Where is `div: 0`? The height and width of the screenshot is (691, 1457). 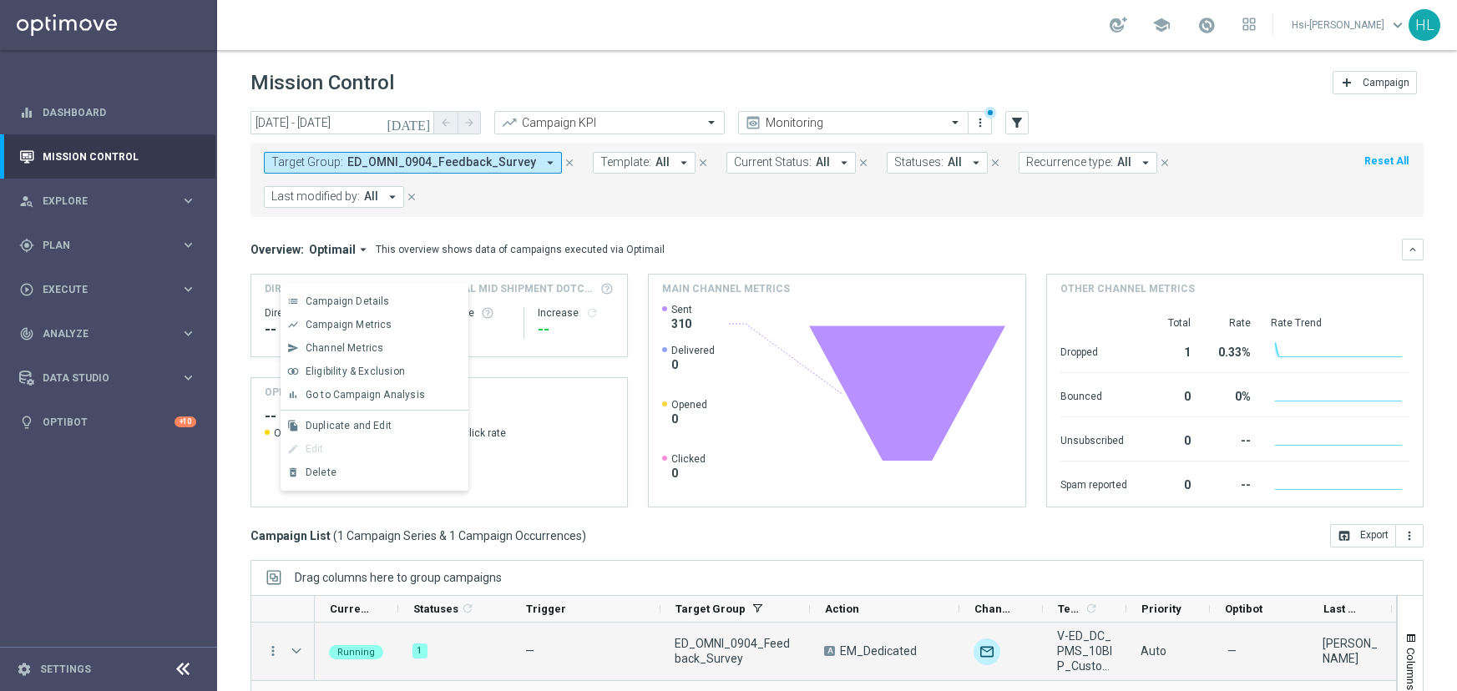
div: 0 is located at coordinates (1169, 439).